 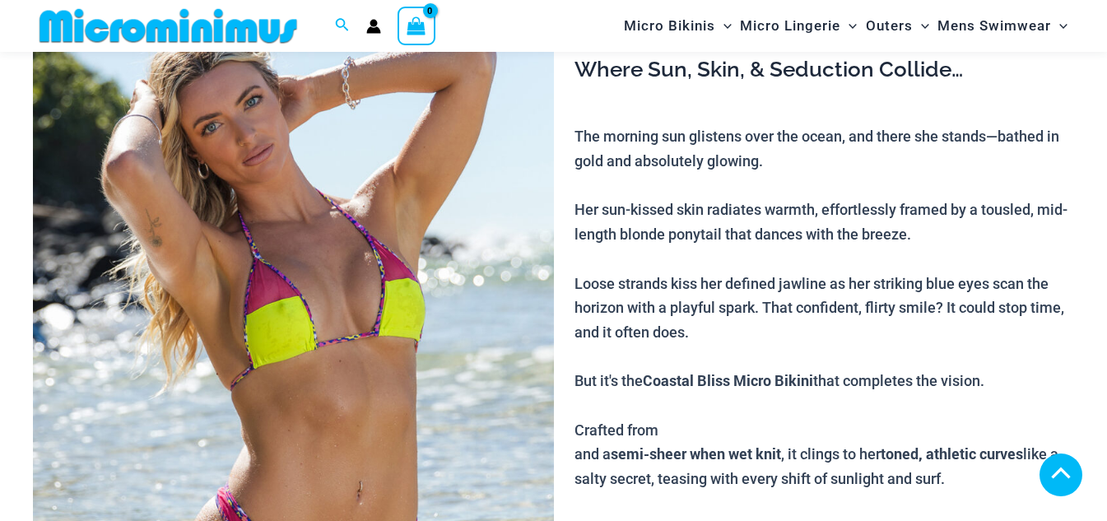 I want to click on a: Micro BikinisMenu ToggleMenu Toggle, so click(x=677, y=26).